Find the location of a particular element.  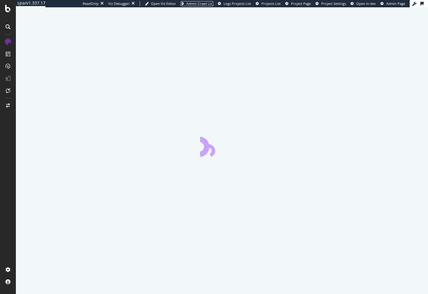

div: ReadOnly: is located at coordinates (91, 4).